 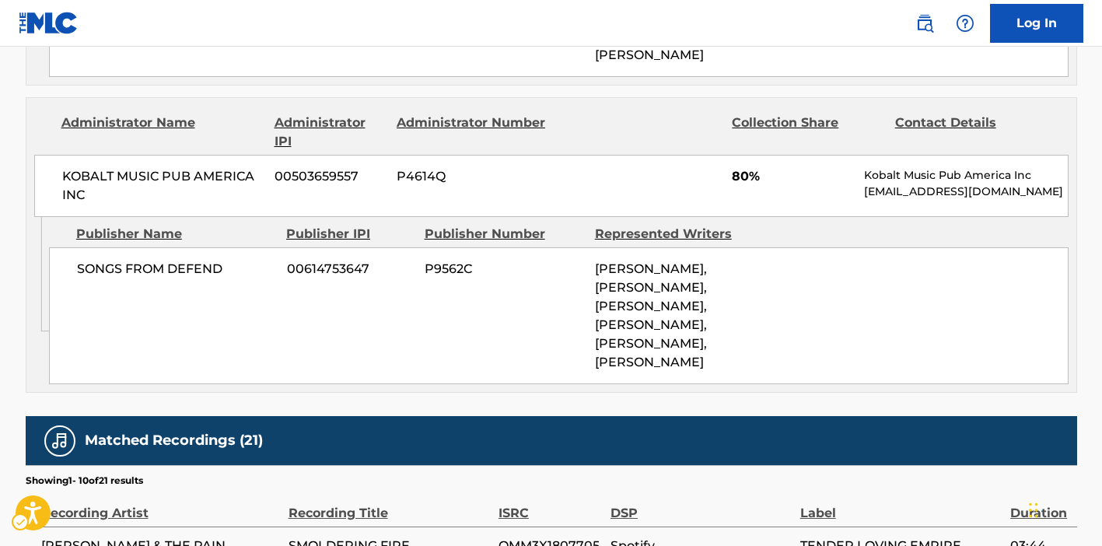 What do you see at coordinates (330, 176) in the screenshot?
I see `span: 00503659557` at bounding box center [330, 176].